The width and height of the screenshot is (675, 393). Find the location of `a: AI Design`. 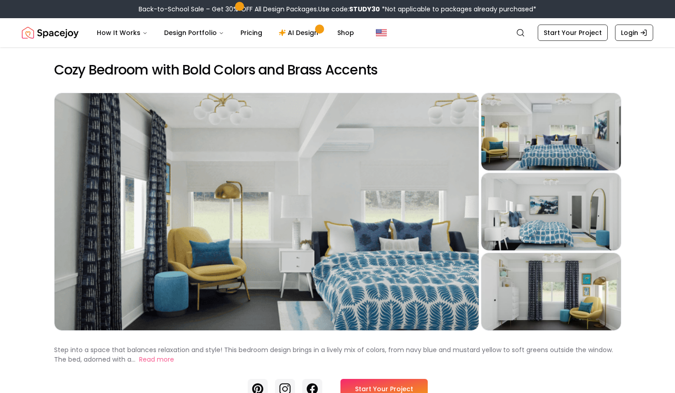

a: AI Design is located at coordinates (300, 33).